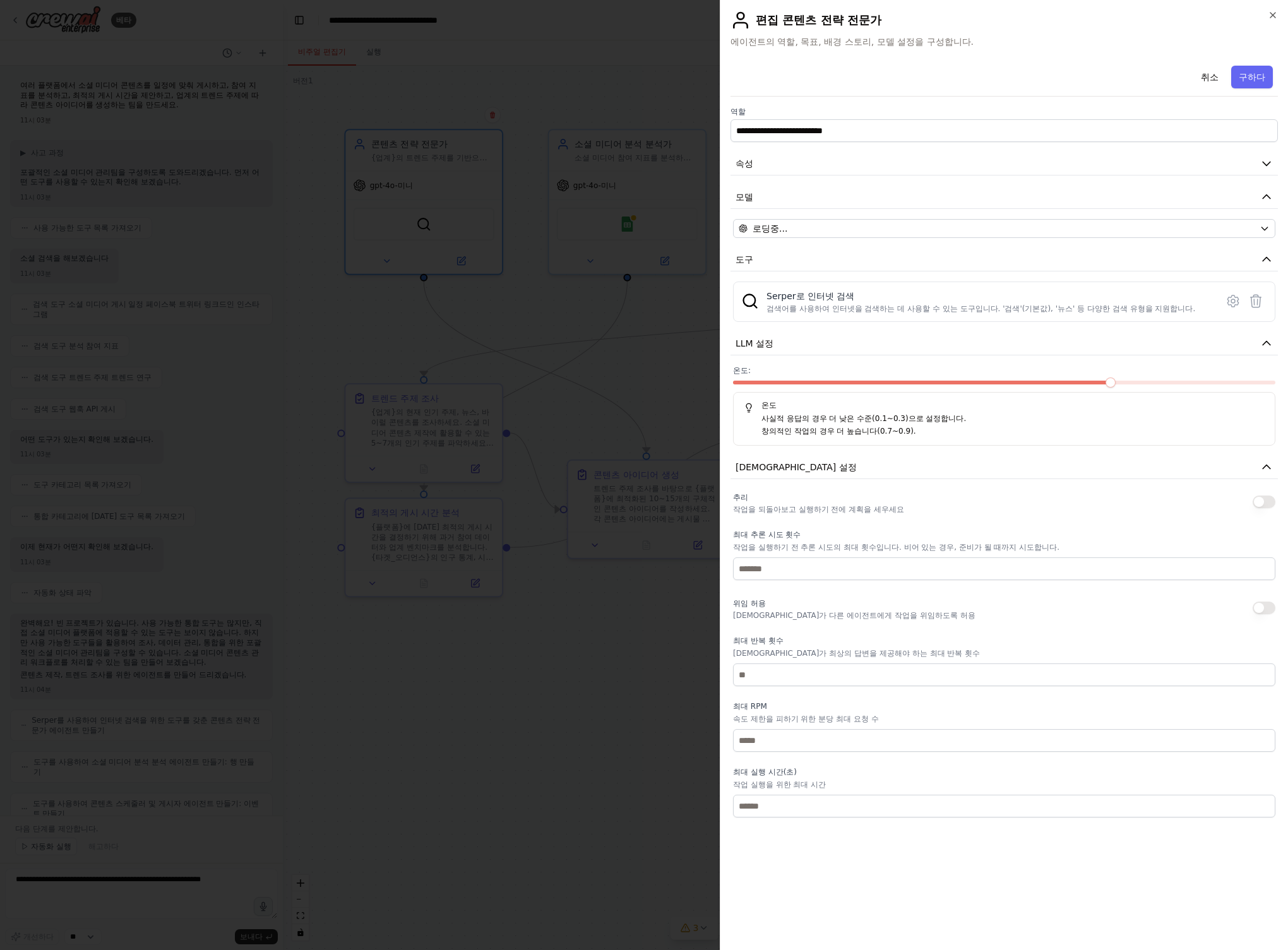 The height and width of the screenshot is (950, 1288). What do you see at coordinates (1233, 301) in the screenshot?
I see `button: 구성 도구` at bounding box center [1233, 301].